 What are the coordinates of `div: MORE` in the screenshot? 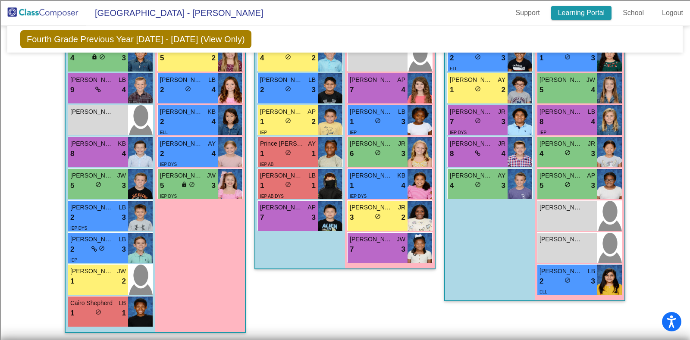 It's located at (345, 297).